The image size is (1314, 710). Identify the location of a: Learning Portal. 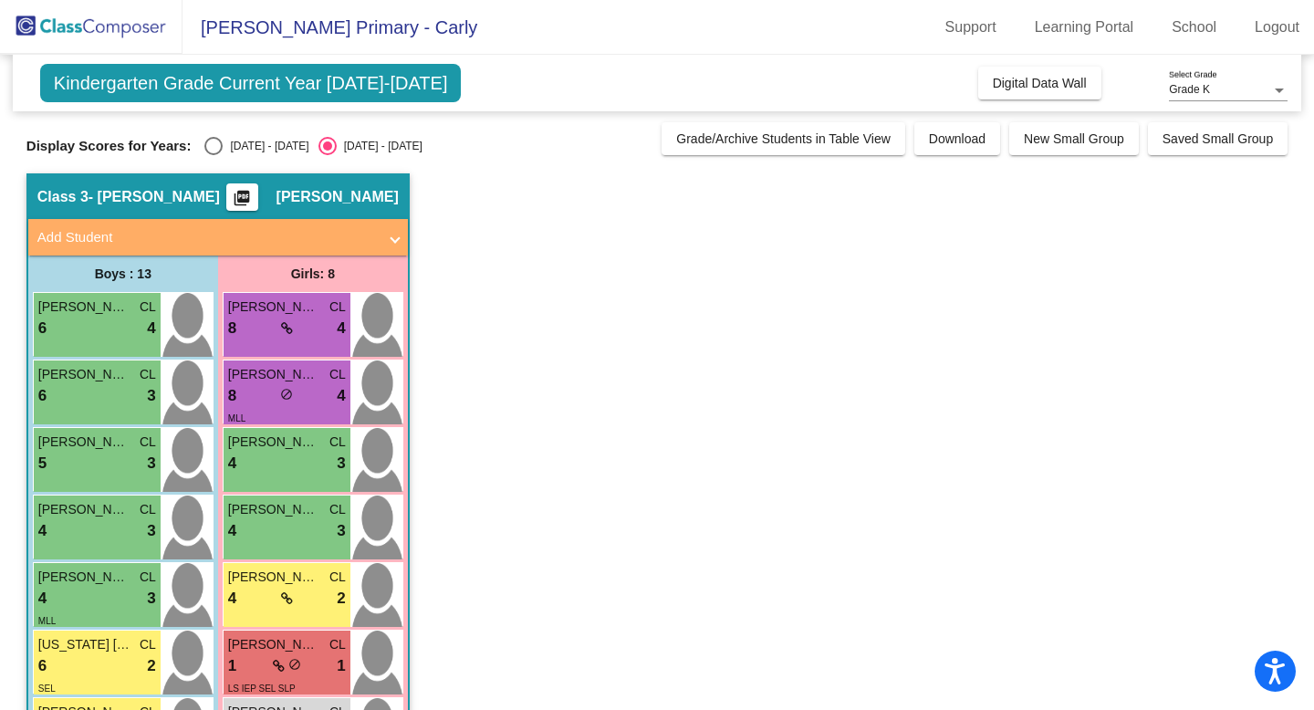
(1084, 27).